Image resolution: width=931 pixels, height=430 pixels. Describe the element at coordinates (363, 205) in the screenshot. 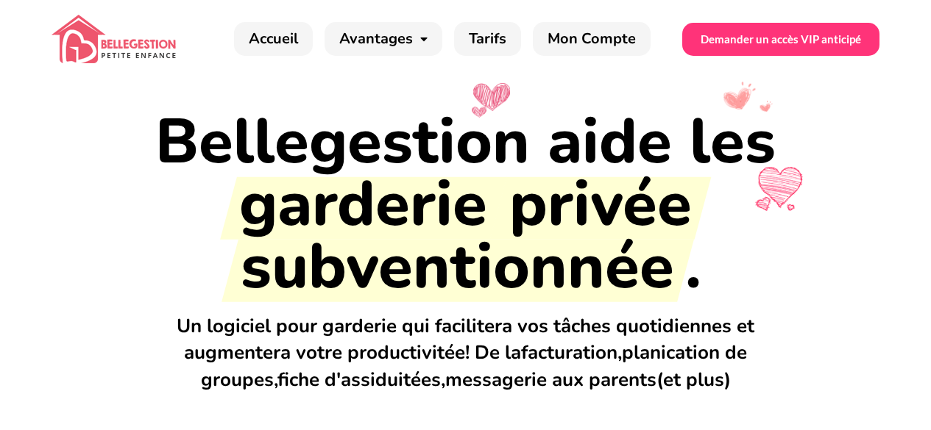

I see `span: garderie` at that location.